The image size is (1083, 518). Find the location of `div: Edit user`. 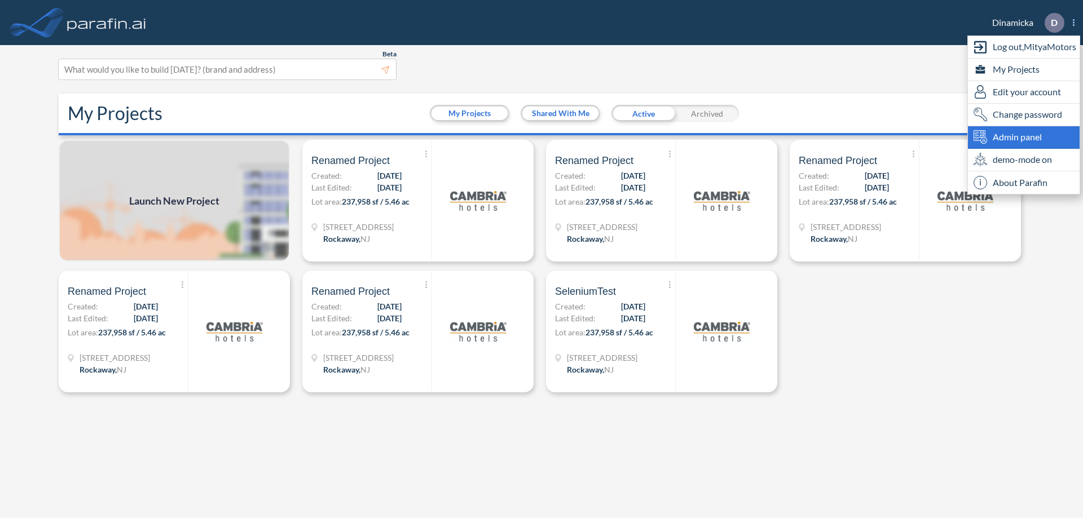

div: Edit user is located at coordinates (1024, 93).